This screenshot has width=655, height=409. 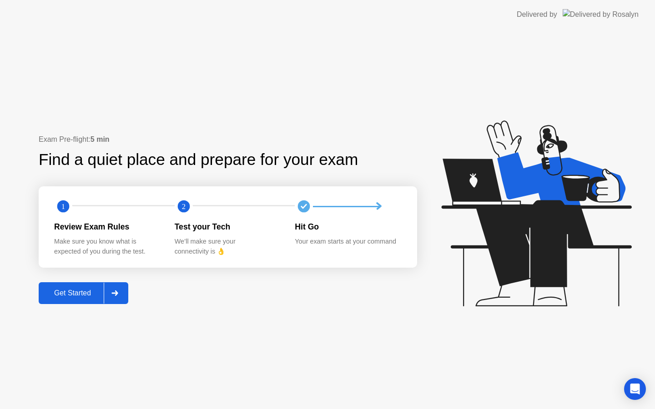 I want to click on div: Your exam starts at your command, so click(x=347, y=242).